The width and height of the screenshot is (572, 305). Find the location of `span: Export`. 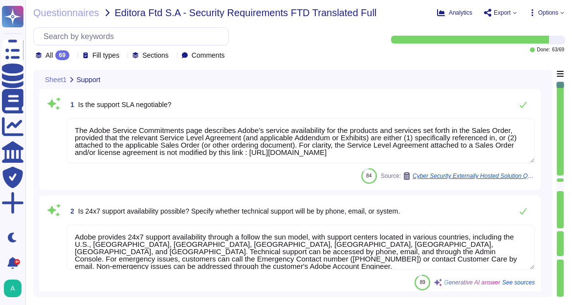

span: Export is located at coordinates (502, 13).